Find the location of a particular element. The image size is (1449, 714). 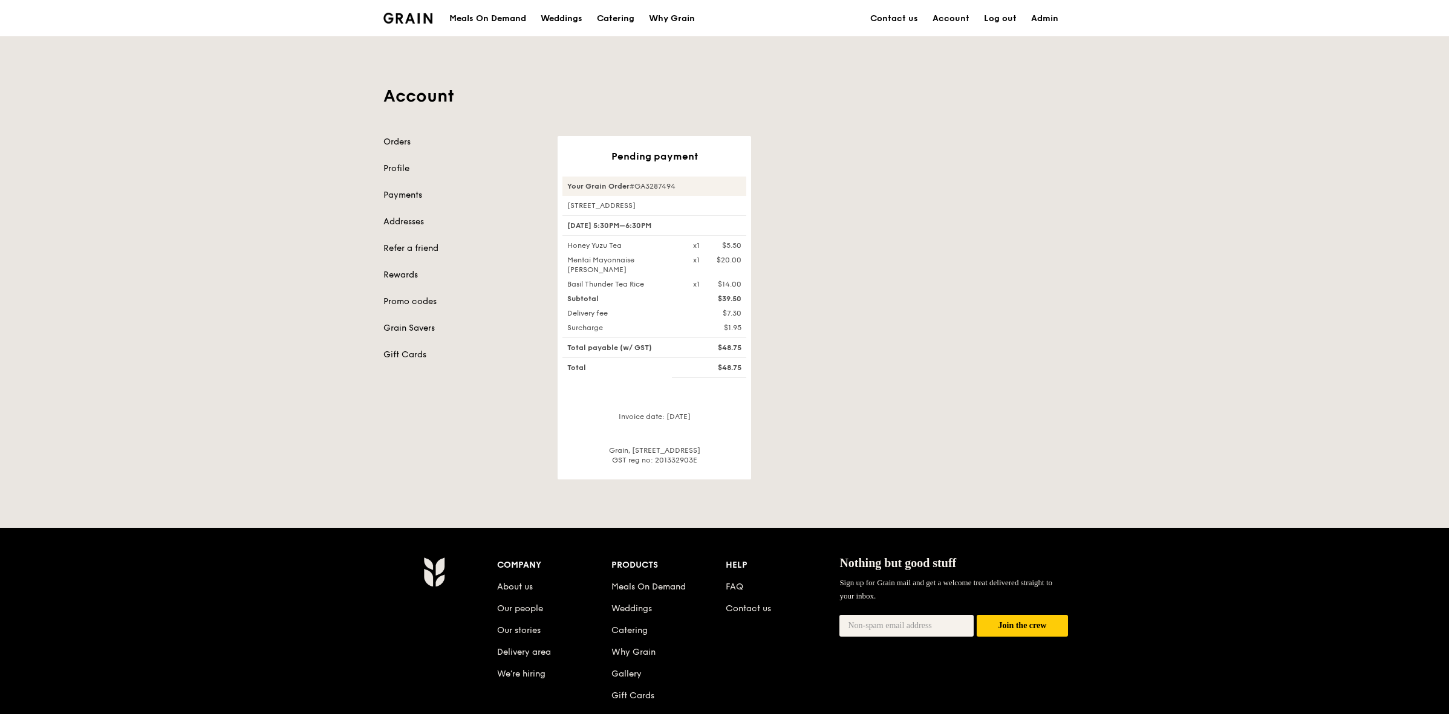

div: $5.50 is located at coordinates (732, 246).